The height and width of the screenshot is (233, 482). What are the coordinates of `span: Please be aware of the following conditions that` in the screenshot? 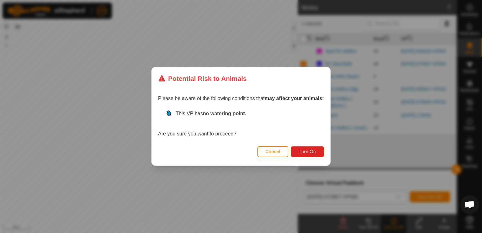 It's located at (241, 98).